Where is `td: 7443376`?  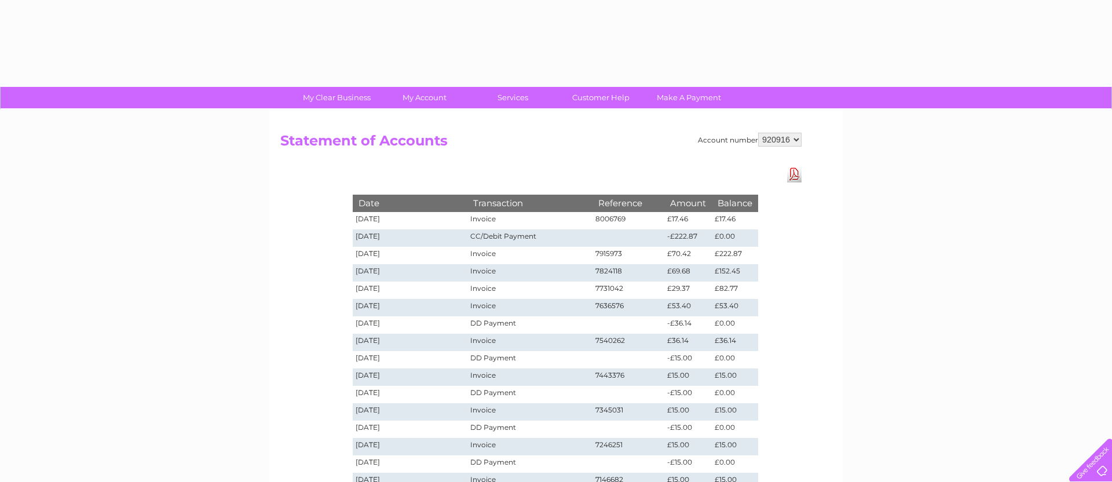
td: 7443376 is located at coordinates (629, 377).